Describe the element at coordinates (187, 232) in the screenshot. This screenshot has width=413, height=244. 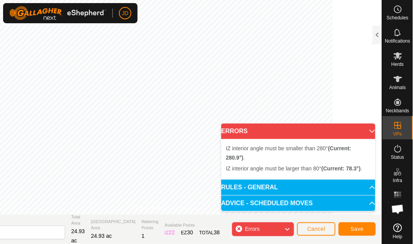
I see `div: EZ` at that location.